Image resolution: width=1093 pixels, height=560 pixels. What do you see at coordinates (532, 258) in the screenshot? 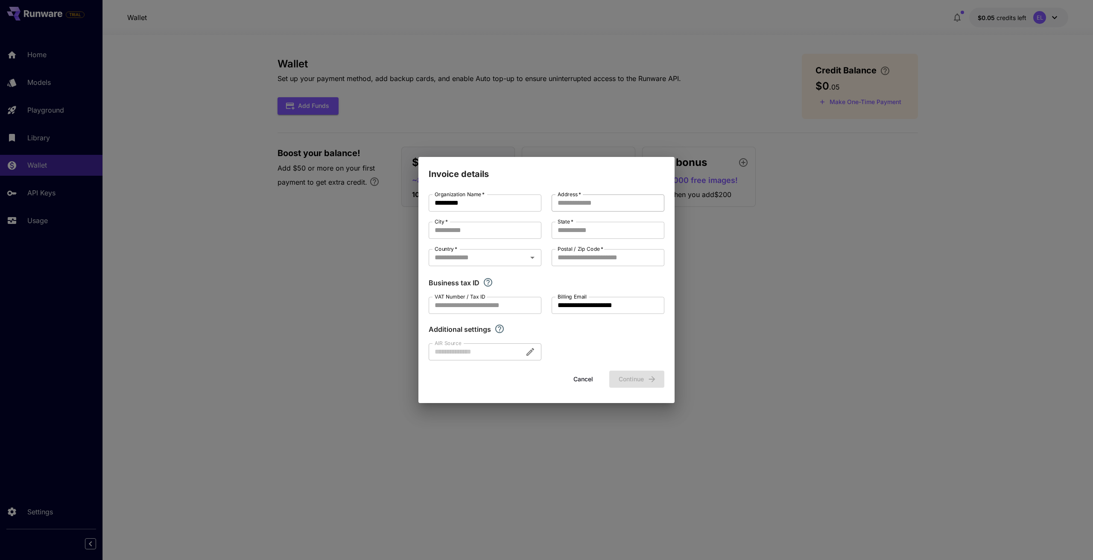
I see `button: Open` at bounding box center [532, 258].